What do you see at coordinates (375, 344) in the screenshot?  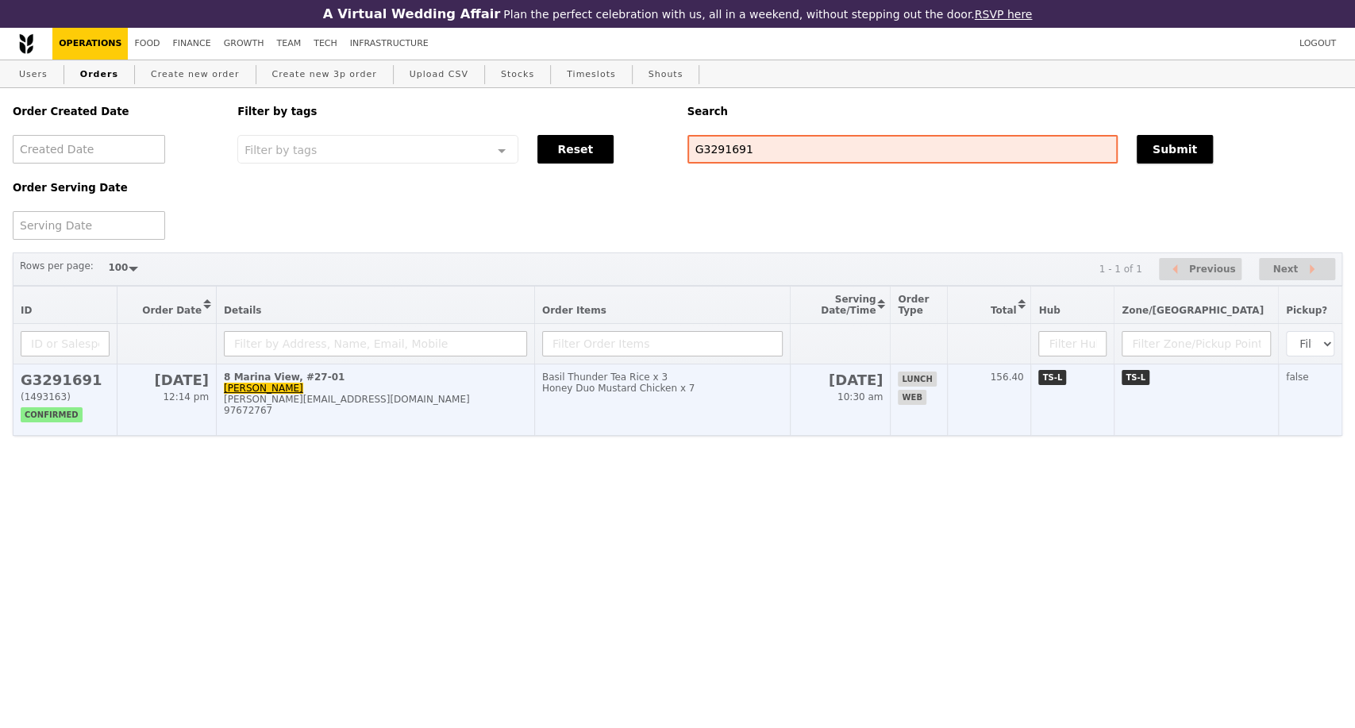 I see `input: Filter by Address, Name, Email, Mobile` at bounding box center [375, 344].